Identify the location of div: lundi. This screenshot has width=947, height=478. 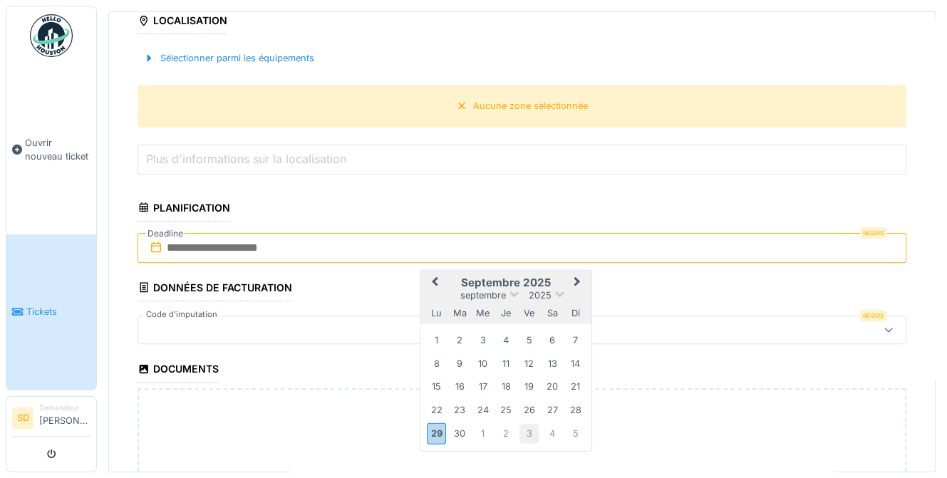
(436, 312).